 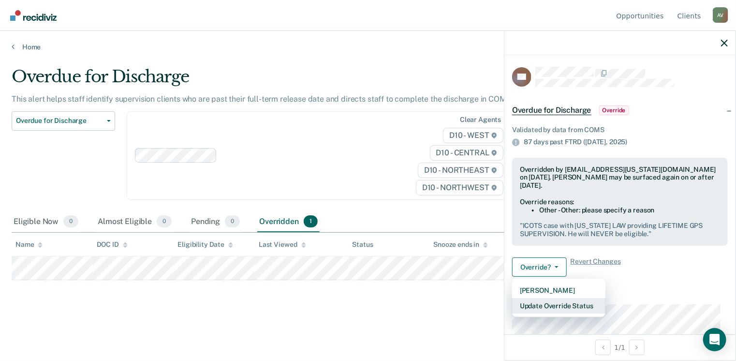 What do you see at coordinates (558, 298) in the screenshot?
I see `div: Dropdown Menu` at bounding box center [558, 298].